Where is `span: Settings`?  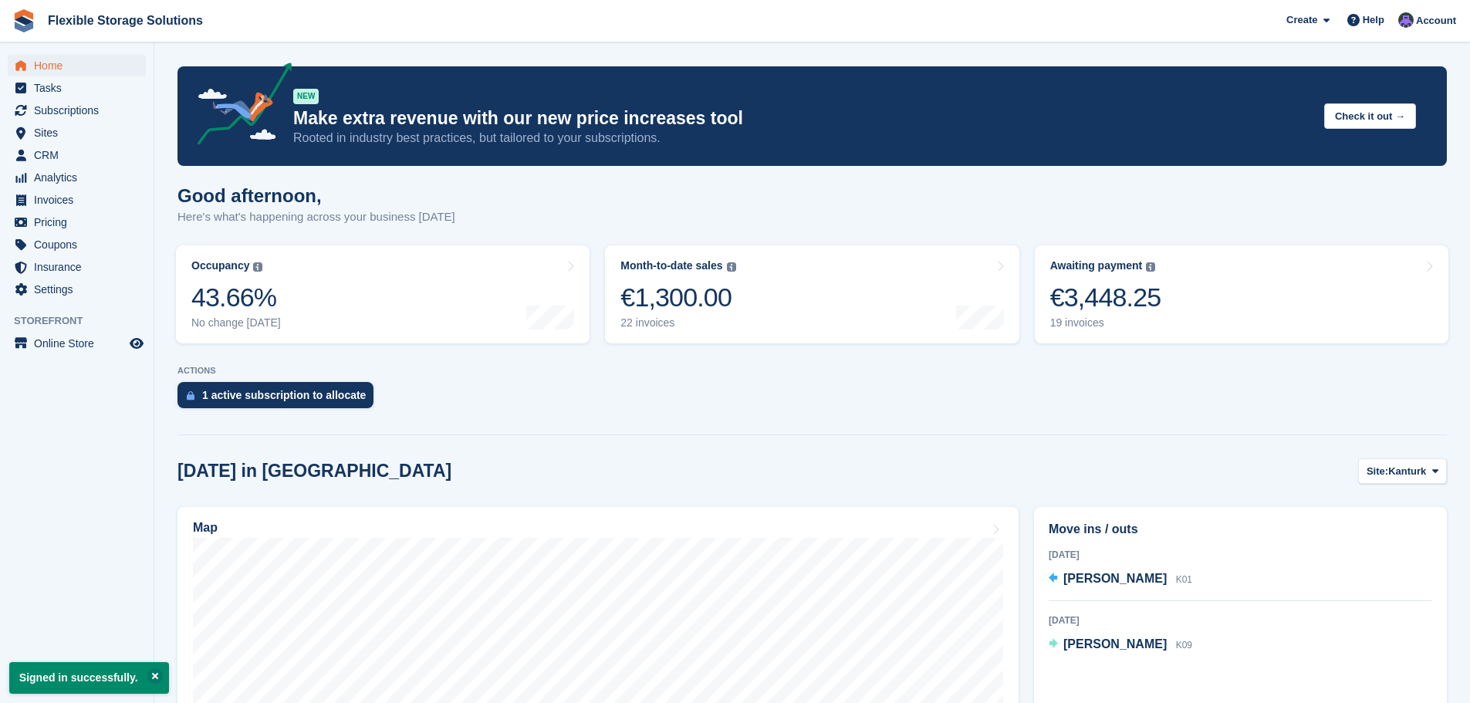
span: Settings is located at coordinates (80, 289).